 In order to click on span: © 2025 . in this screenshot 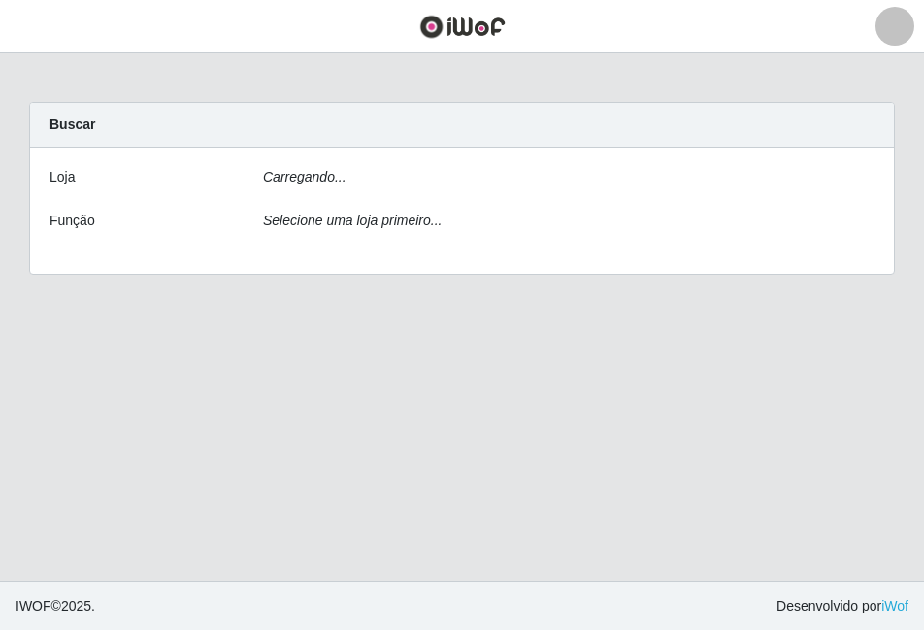, I will do `click(55, 605)`.